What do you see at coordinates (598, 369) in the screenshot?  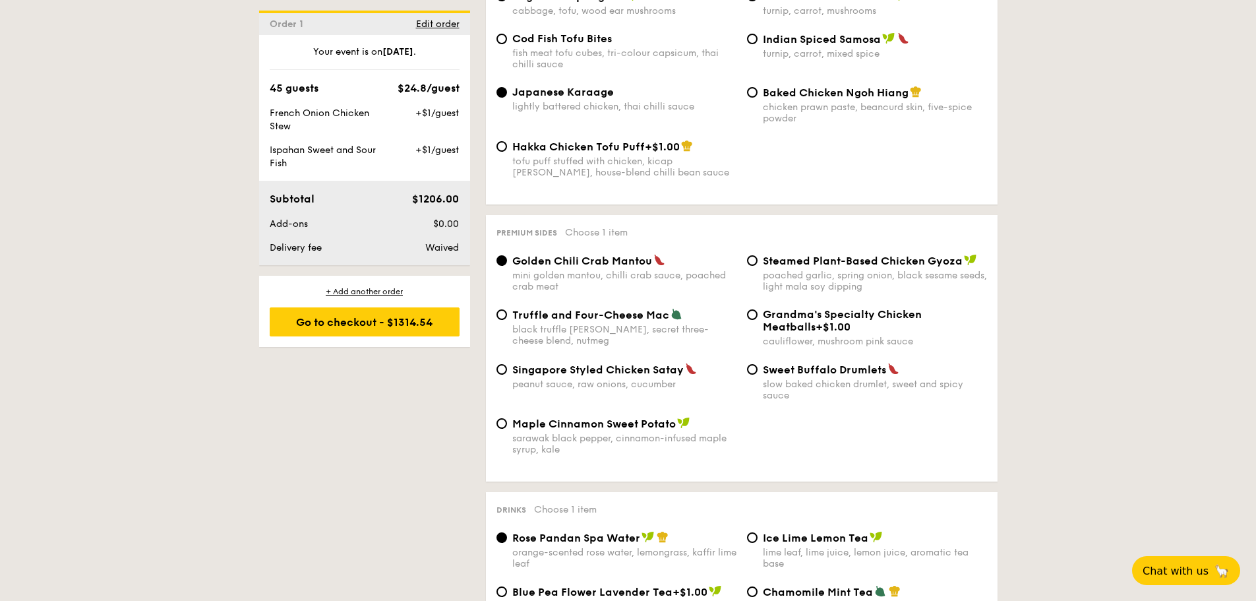 I see `span: Singapore Styled Chicken Satay` at bounding box center [598, 369].